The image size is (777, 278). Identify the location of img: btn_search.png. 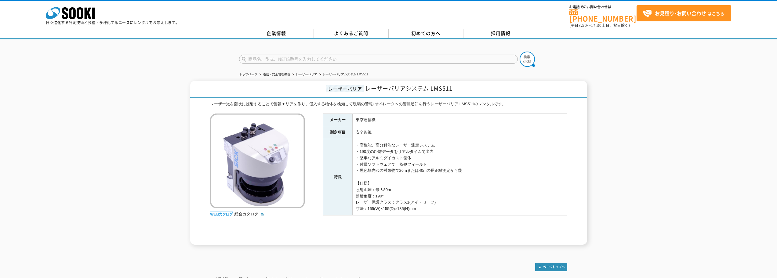
(527, 59).